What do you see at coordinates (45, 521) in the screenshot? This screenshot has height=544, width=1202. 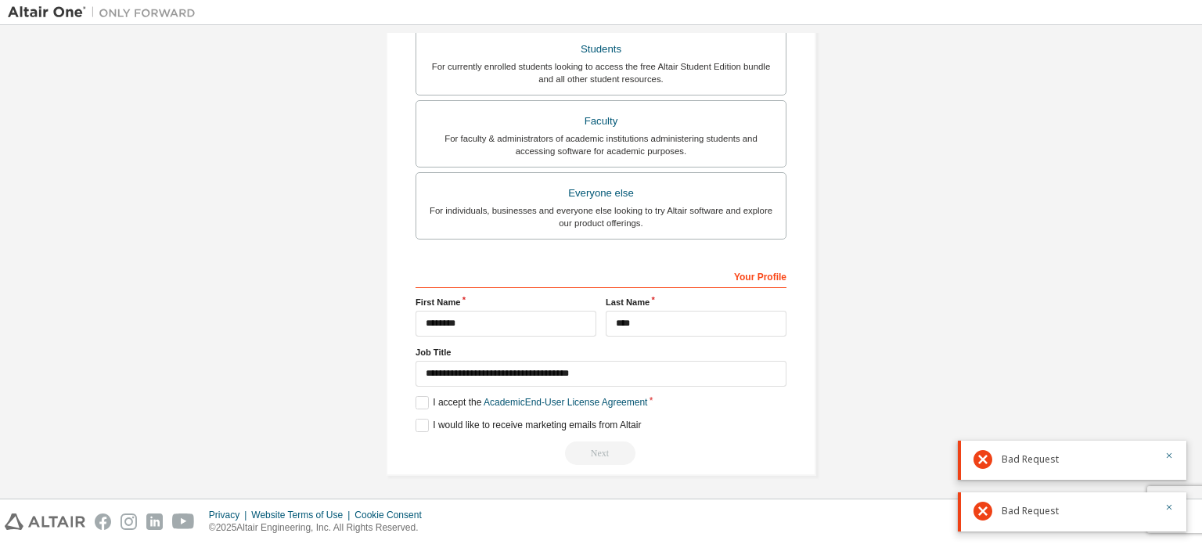 I see `img: altair_logo.svg` at bounding box center [45, 521].